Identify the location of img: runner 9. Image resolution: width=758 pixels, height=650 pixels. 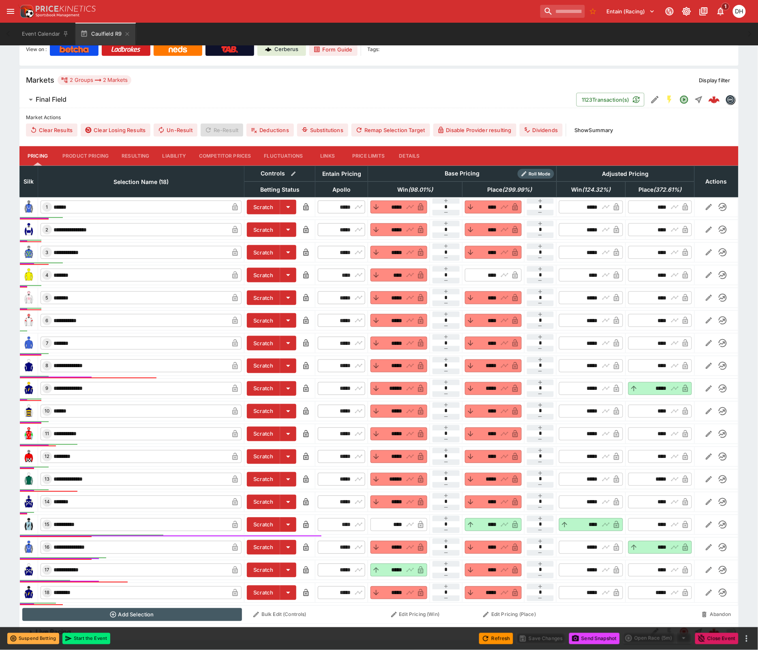
(29, 389).